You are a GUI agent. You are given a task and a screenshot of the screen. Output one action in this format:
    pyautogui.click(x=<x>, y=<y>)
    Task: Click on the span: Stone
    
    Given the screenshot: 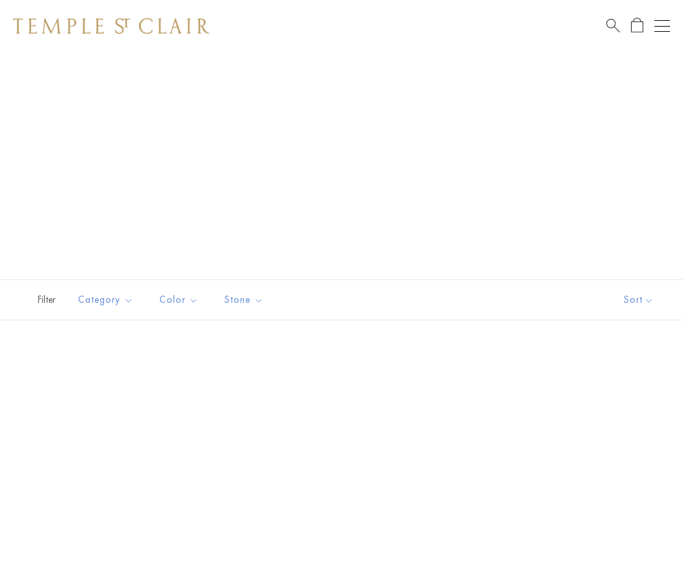 What is the action you would take?
    pyautogui.click(x=245, y=300)
    